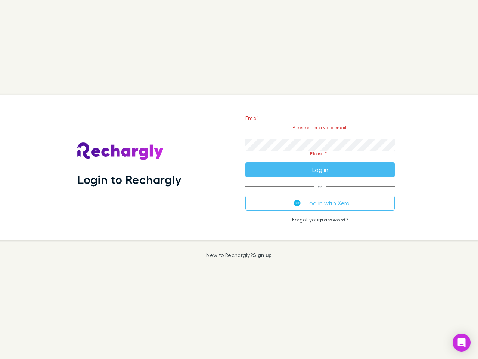 Image resolution: width=478 pixels, height=359 pixels. I want to click on img: Rechargly's Logo, so click(121, 151).